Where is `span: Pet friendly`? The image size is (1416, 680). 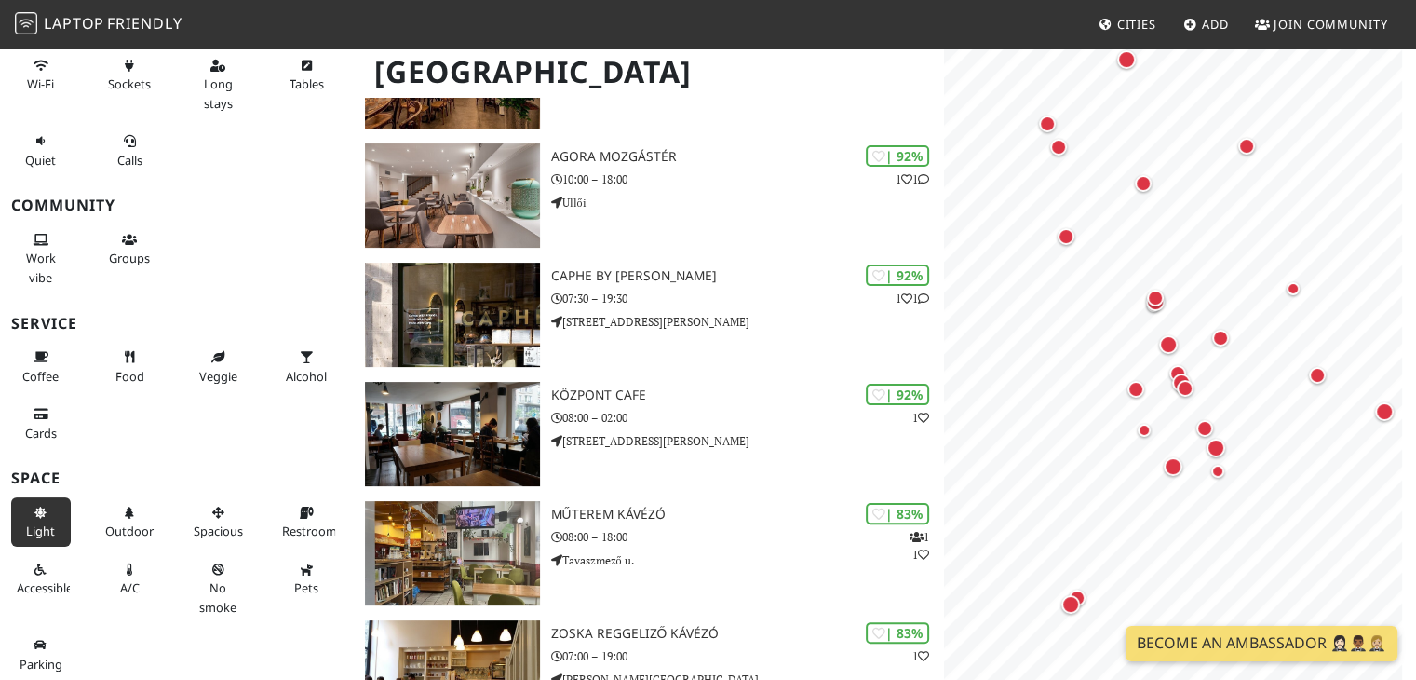
span: Pet friendly is located at coordinates (306, 587).